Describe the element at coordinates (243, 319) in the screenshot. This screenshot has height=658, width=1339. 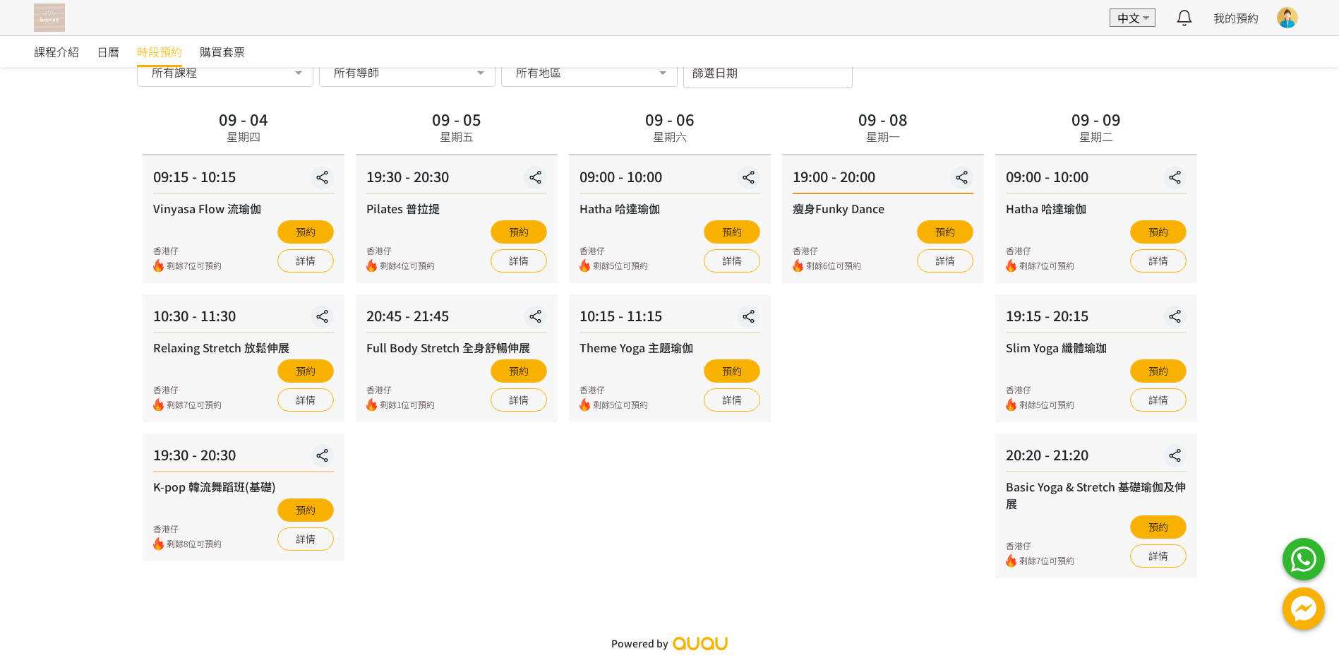
I see `div: 10:30 - 11:30` at that location.